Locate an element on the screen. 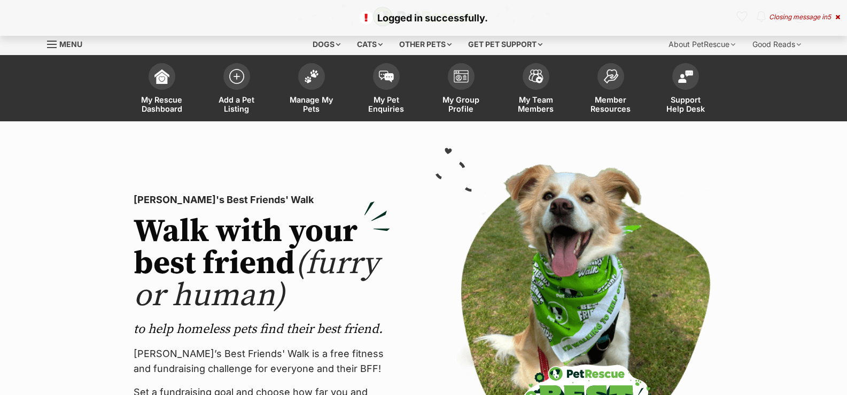  span: Menu is located at coordinates (71, 44).